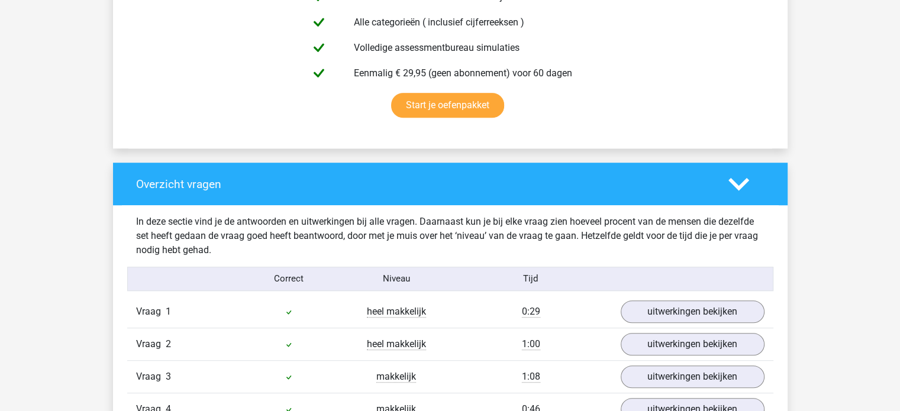 This screenshot has width=900, height=411. Describe the element at coordinates (423, 184) in the screenshot. I see `h4: Overzicht vragen` at that location.